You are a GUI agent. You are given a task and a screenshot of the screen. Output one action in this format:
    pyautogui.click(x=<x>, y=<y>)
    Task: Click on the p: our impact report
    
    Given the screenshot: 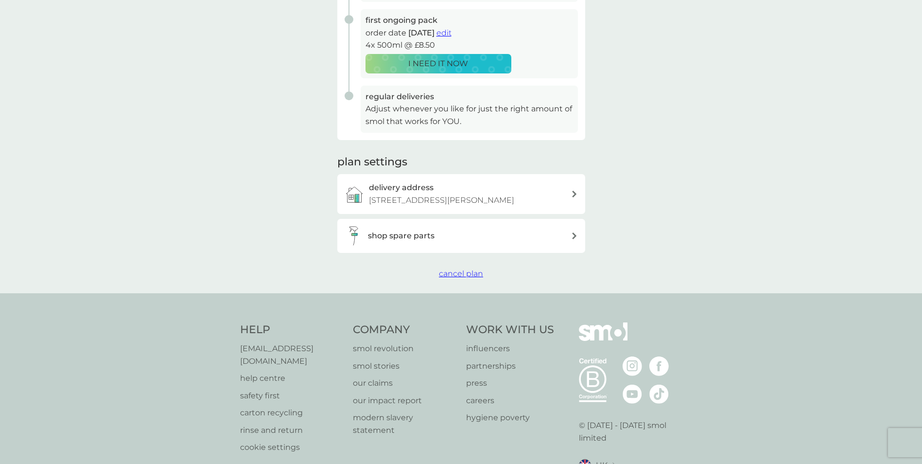 What is the action you would take?
    pyautogui.click(x=404, y=400)
    